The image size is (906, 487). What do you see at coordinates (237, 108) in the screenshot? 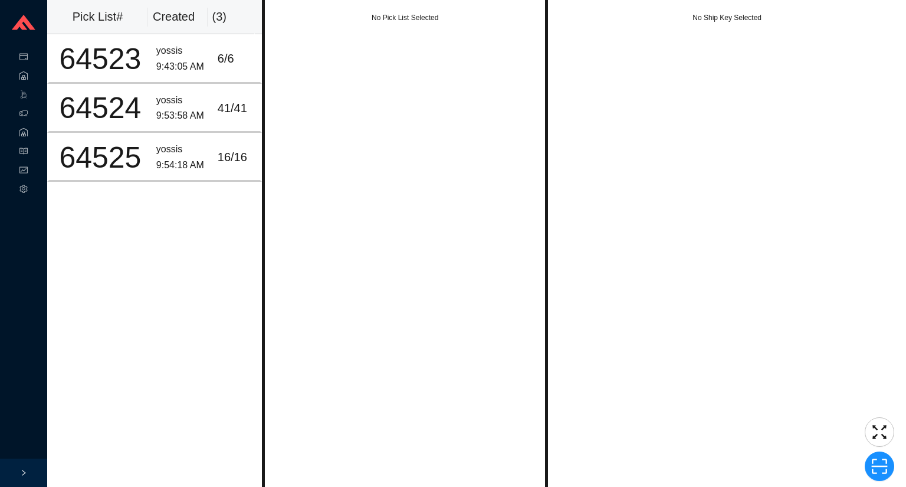
I see `div: 41 / 41` at bounding box center [237, 108].